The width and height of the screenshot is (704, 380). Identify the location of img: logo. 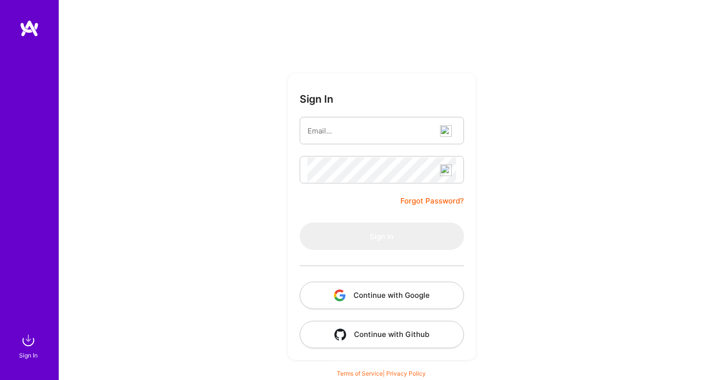
(29, 28).